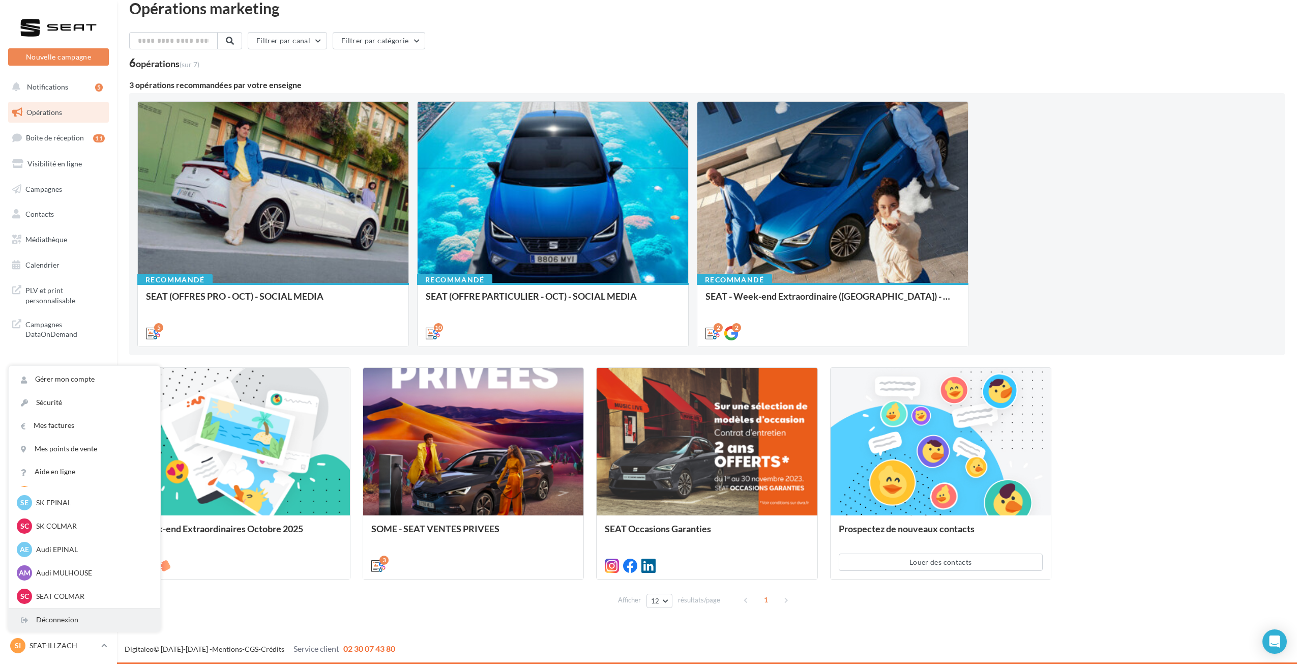  What do you see at coordinates (63, 645) in the screenshot?
I see `p: SEAT-ILLZACH` at bounding box center [63, 645].